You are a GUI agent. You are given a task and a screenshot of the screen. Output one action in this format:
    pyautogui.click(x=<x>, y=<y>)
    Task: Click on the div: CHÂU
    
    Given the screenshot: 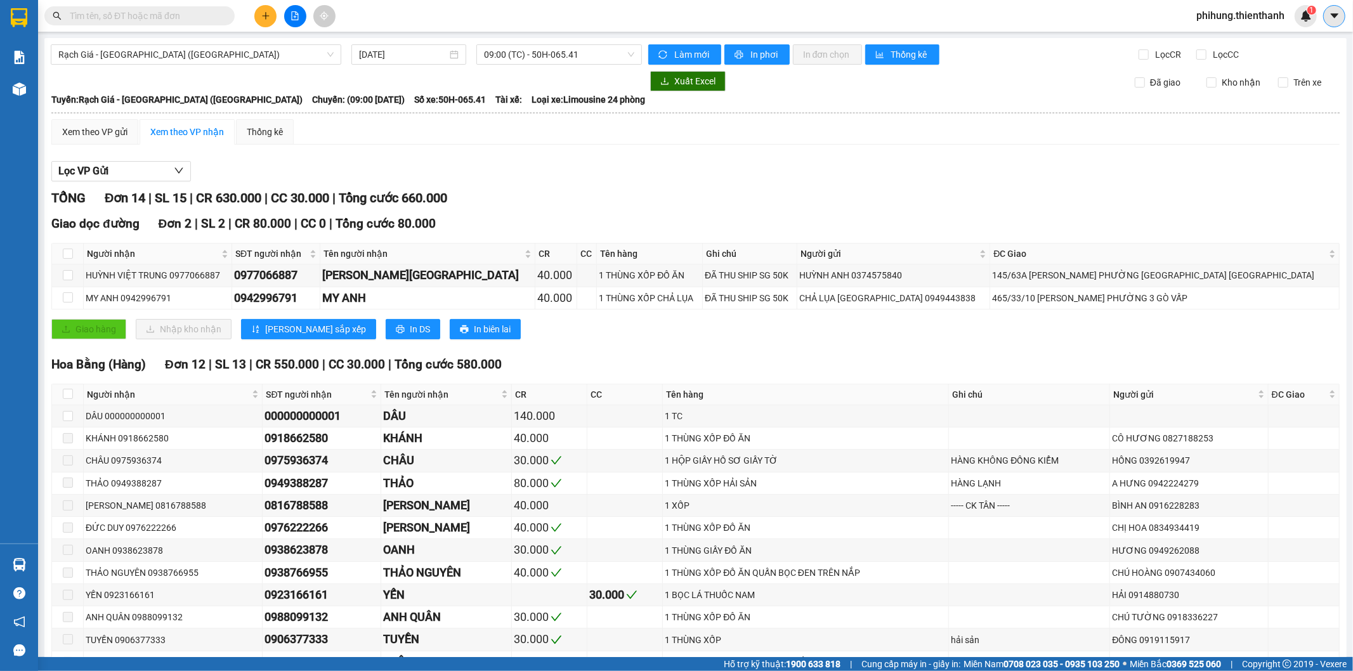 What is the action you would take?
    pyautogui.click(x=446, y=460)
    